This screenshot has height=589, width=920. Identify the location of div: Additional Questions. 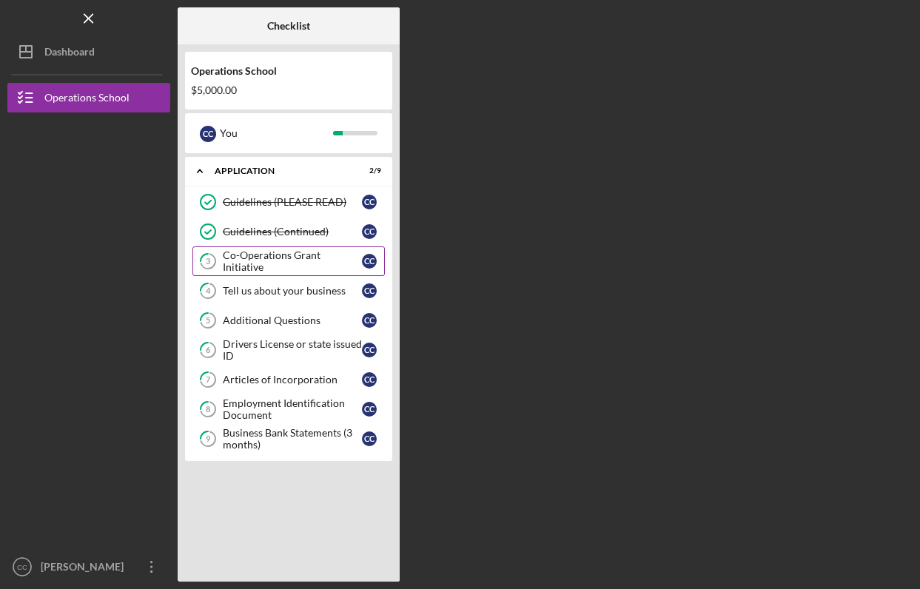
(292, 320).